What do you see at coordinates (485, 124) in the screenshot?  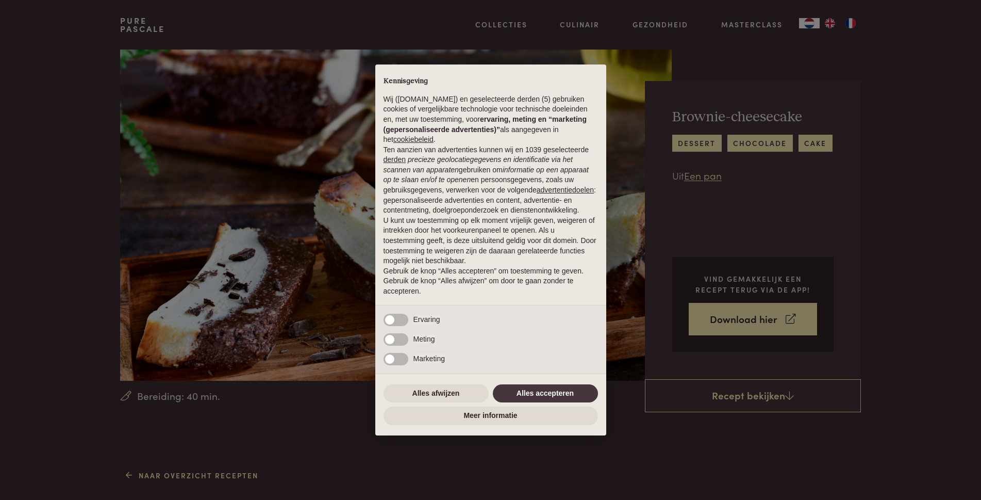 I see `strong: ervaring, meting en “marketing (gepersonaliseerde advertenties)”` at bounding box center [485, 124].